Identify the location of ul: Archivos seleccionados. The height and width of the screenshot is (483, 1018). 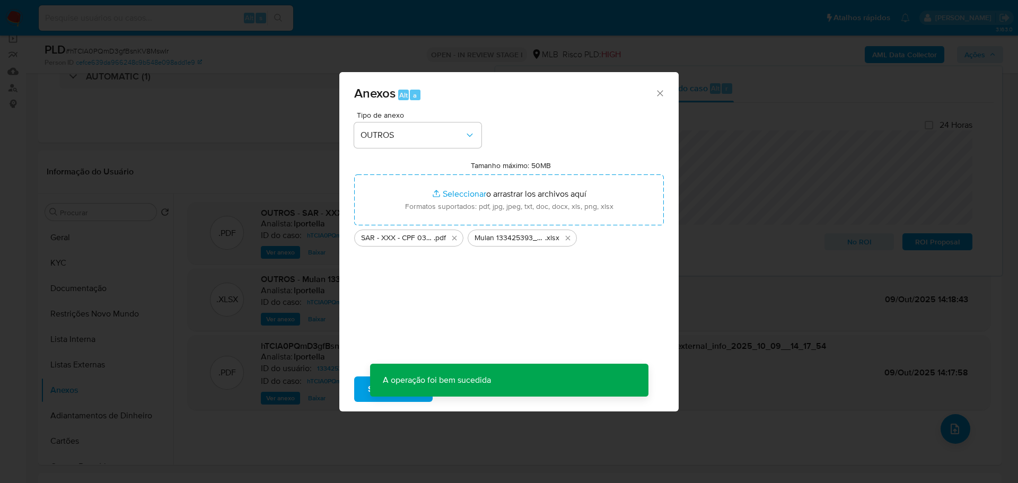
(509, 236).